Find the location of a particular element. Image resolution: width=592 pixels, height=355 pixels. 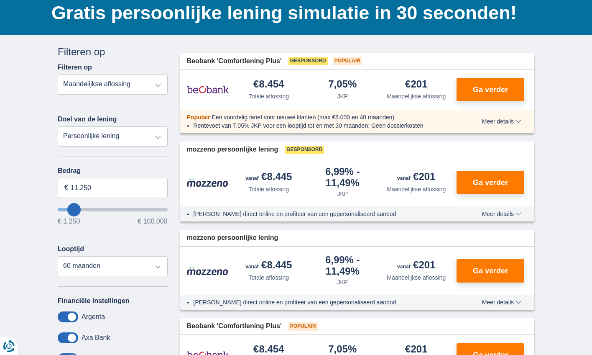

div: 7,05% is located at coordinates (342, 84).